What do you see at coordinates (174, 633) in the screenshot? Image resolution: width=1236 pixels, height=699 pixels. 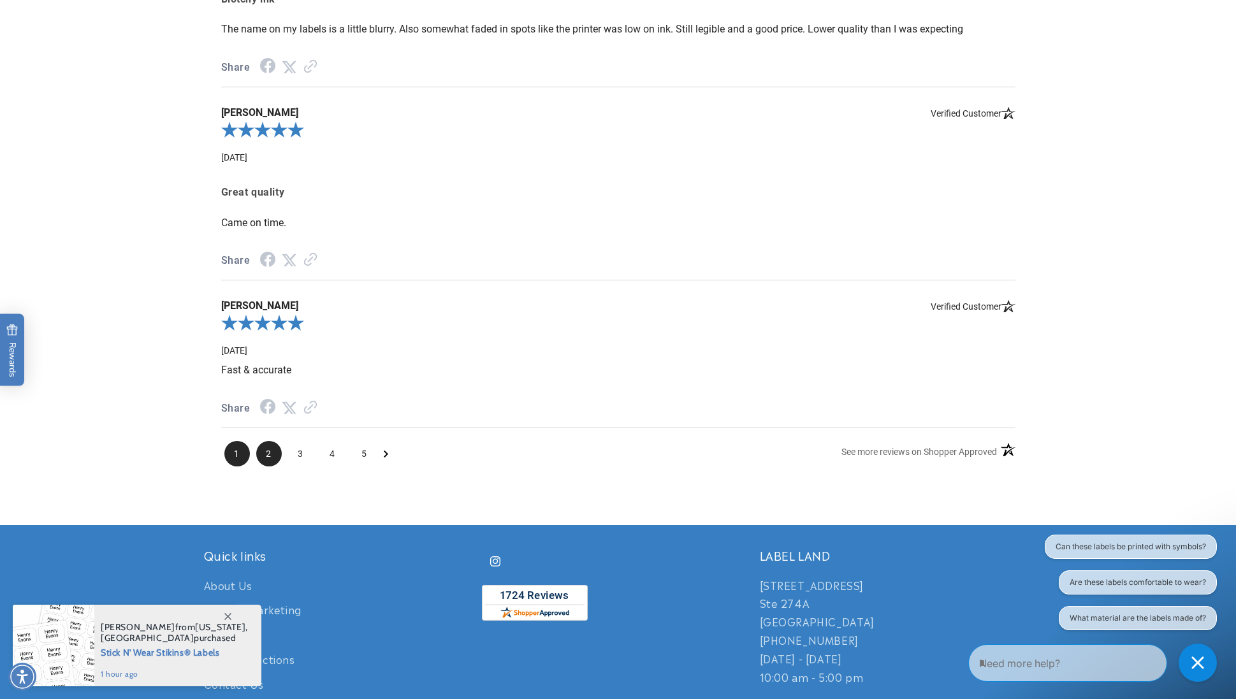 I see `span: from , purchased` at bounding box center [174, 633].